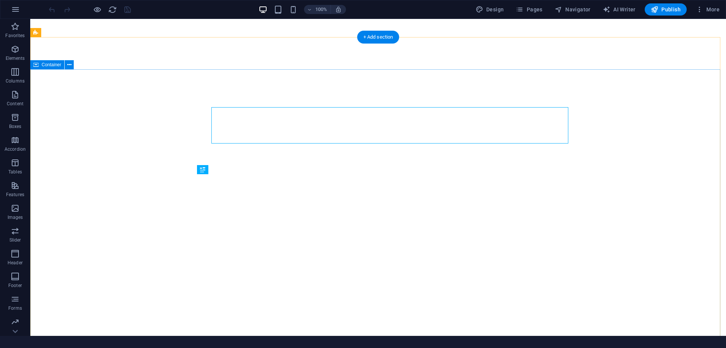  What do you see at coordinates (666, 9) in the screenshot?
I see `span: Publish` at bounding box center [666, 9].